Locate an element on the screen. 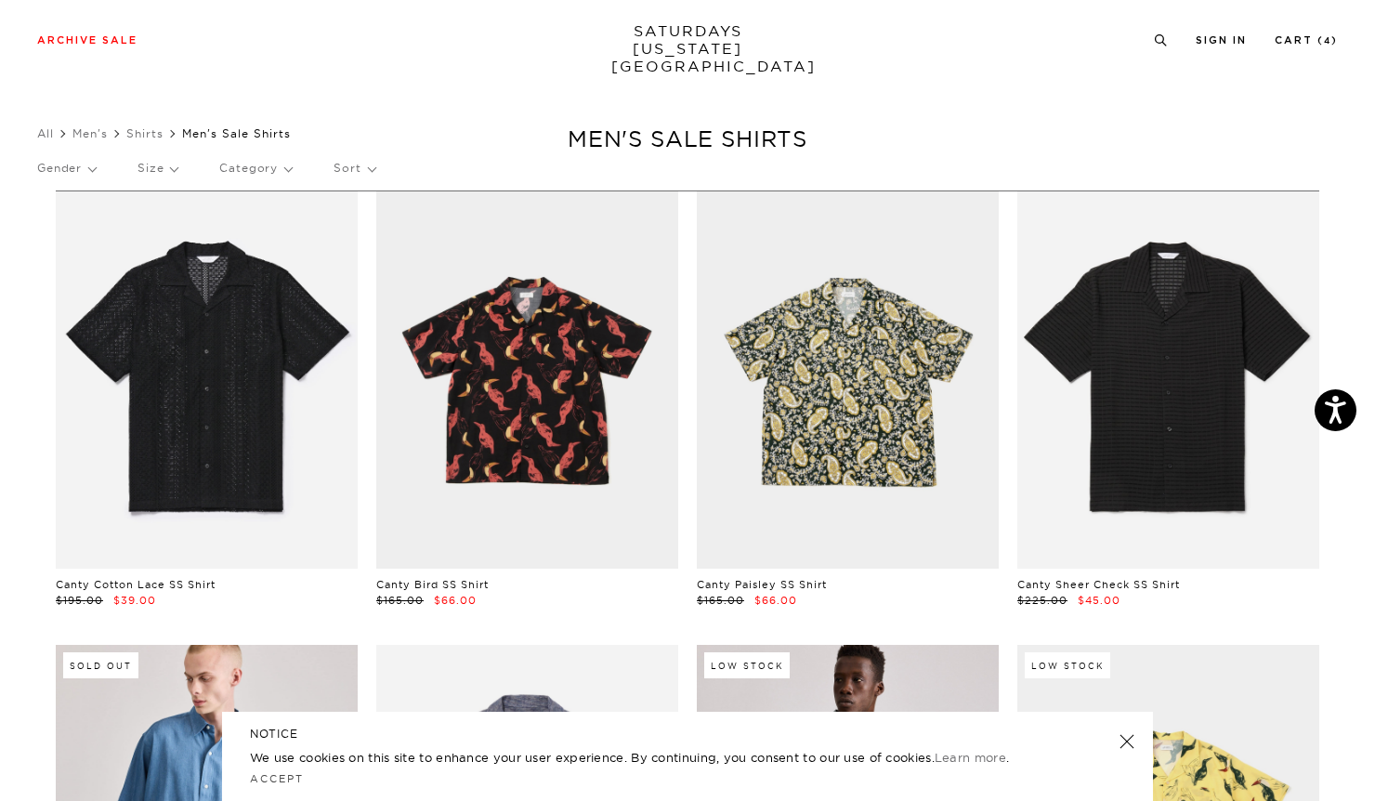 The height and width of the screenshot is (801, 1375). a: Sign In is located at coordinates (1221, 40).